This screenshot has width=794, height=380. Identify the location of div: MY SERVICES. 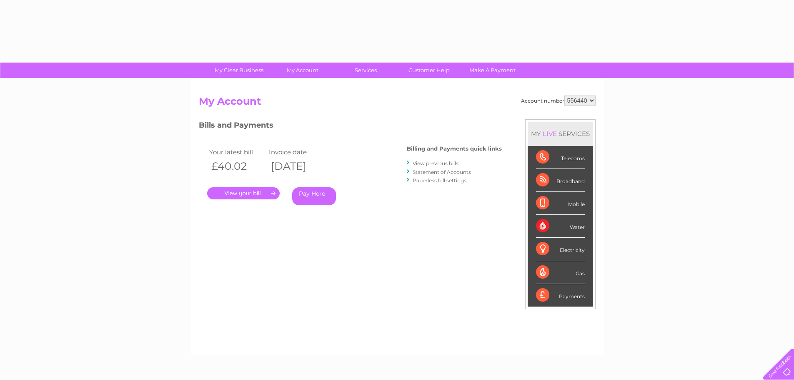
(560, 133).